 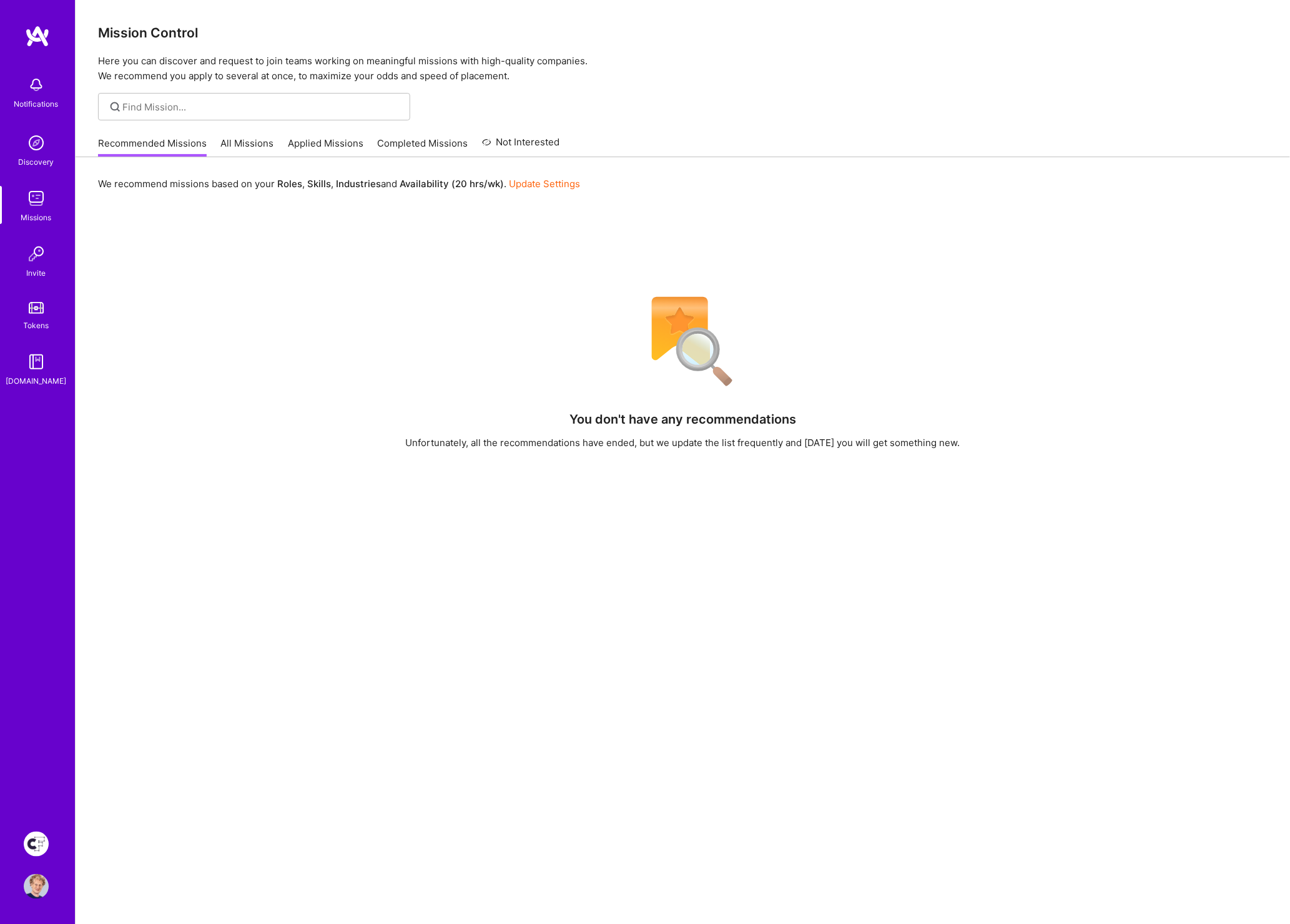 I want to click on a: All Missions, so click(x=247, y=146).